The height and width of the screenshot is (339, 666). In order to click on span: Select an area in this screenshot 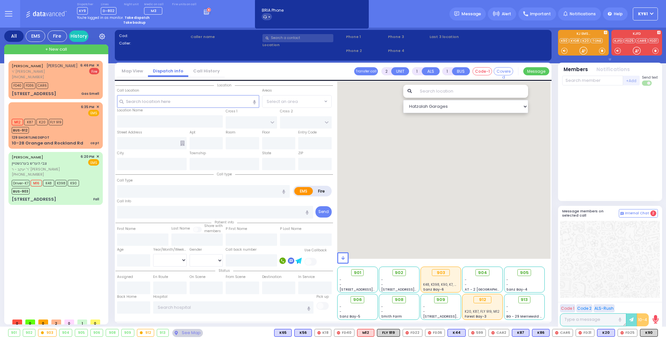, I will do `click(282, 102)`.